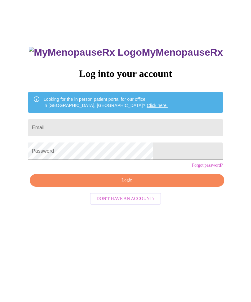 The image size is (251, 302). Describe the element at coordinates (127, 180) in the screenshot. I see `button: Login` at that location.